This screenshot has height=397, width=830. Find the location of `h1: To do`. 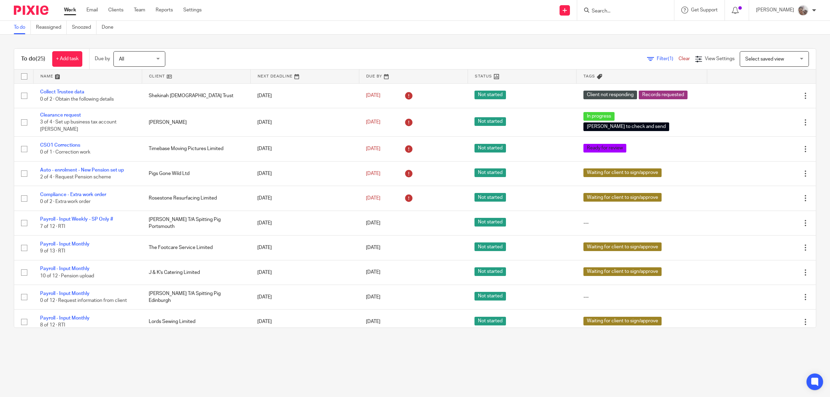

h1: To do is located at coordinates (33, 59).